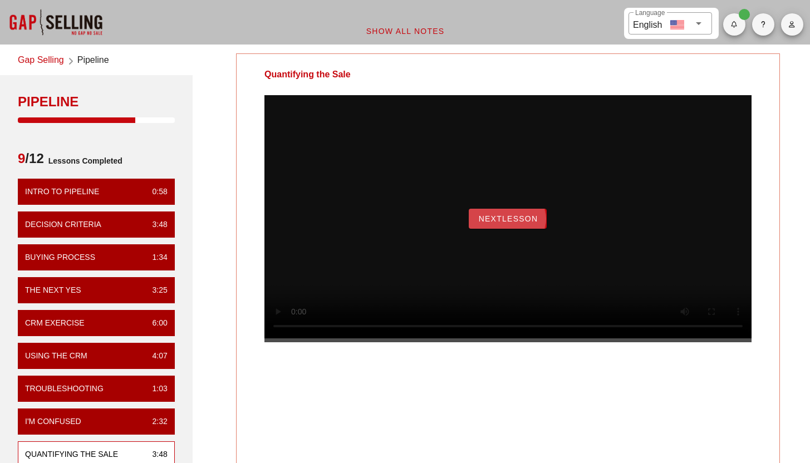 The image size is (810, 463). What do you see at coordinates (56, 356) in the screenshot?
I see `div: Using the CRM` at bounding box center [56, 356].